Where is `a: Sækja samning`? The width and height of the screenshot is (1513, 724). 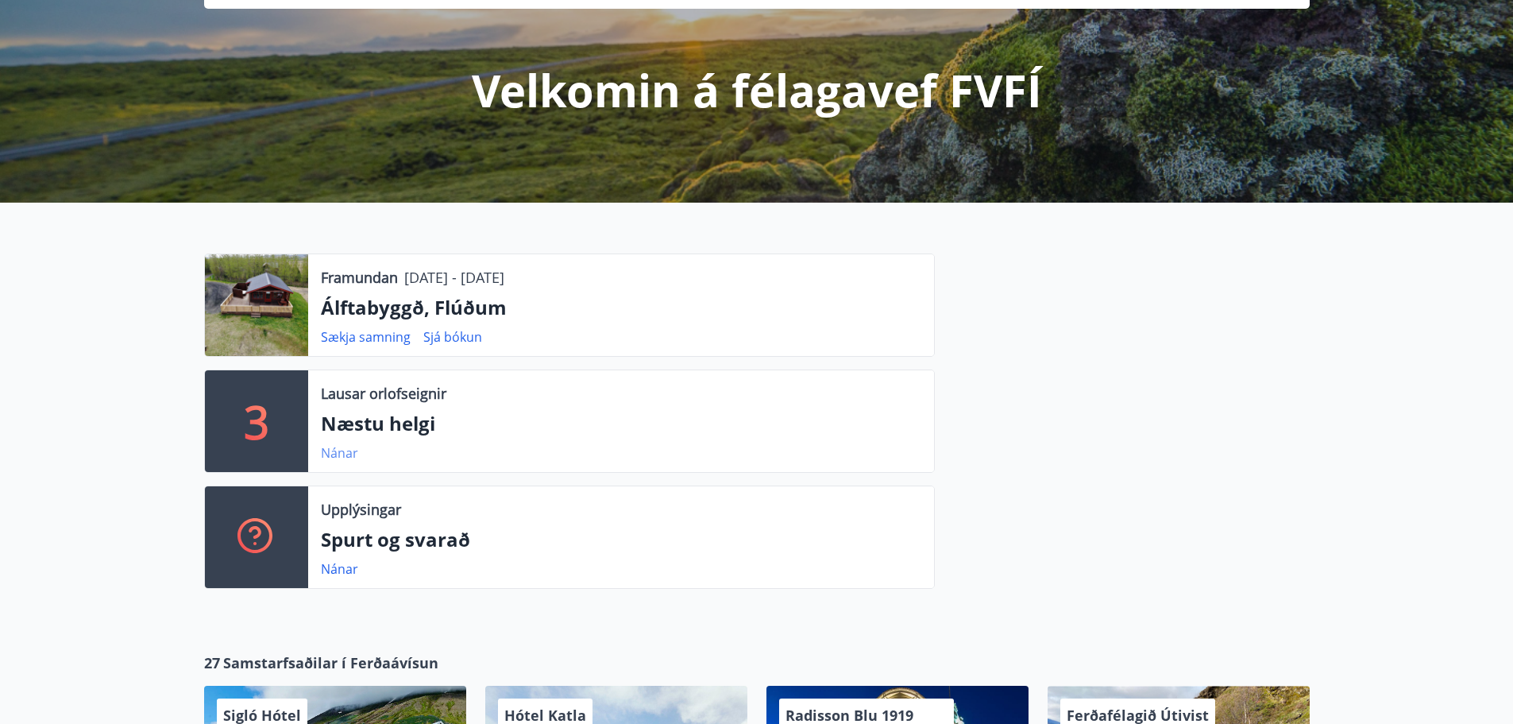 a: Sækja samning is located at coordinates (365, 337).